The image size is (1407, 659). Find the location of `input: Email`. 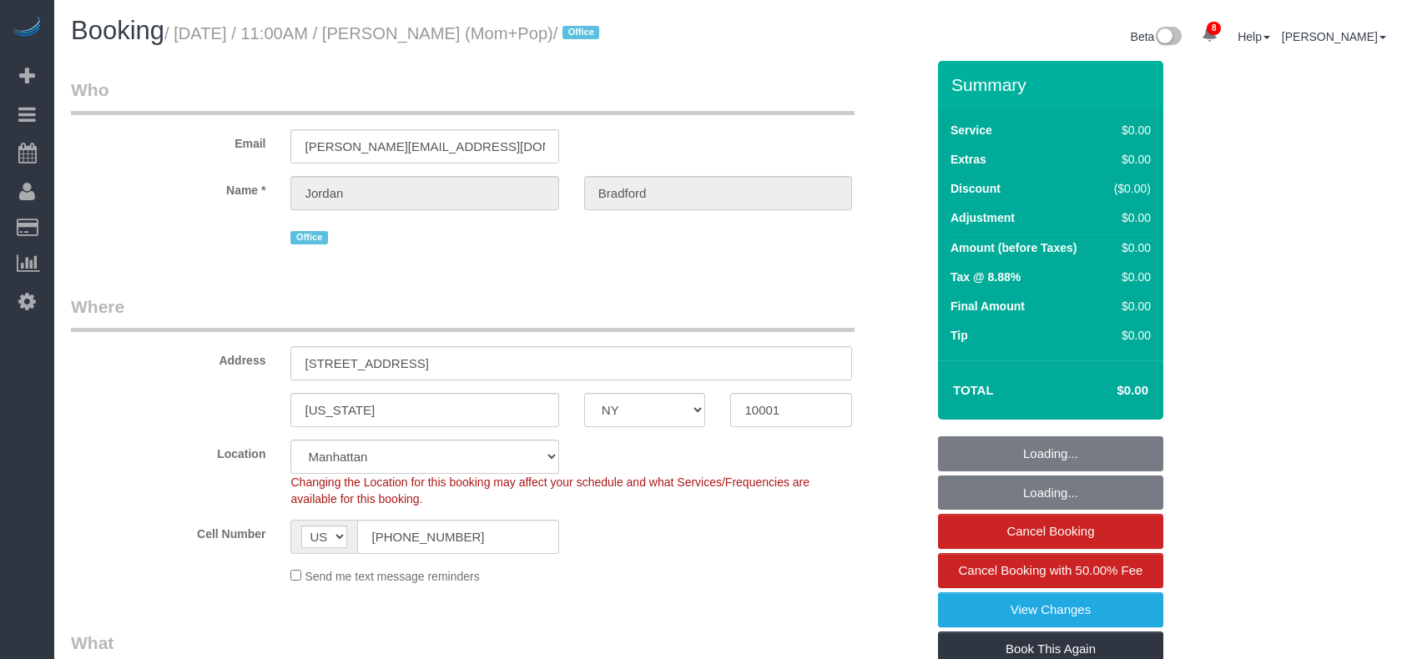

input: Email is located at coordinates (424, 146).